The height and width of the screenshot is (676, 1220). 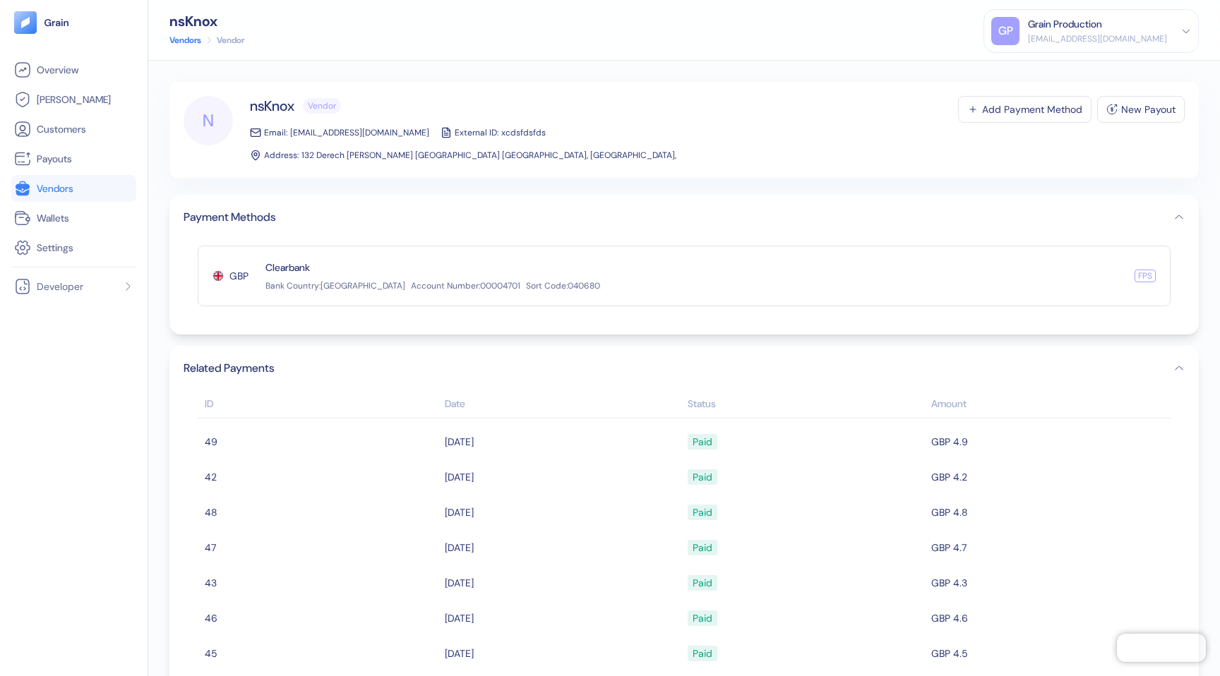 What do you see at coordinates (55, 189) in the screenshot?
I see `span: Vendors` at bounding box center [55, 189].